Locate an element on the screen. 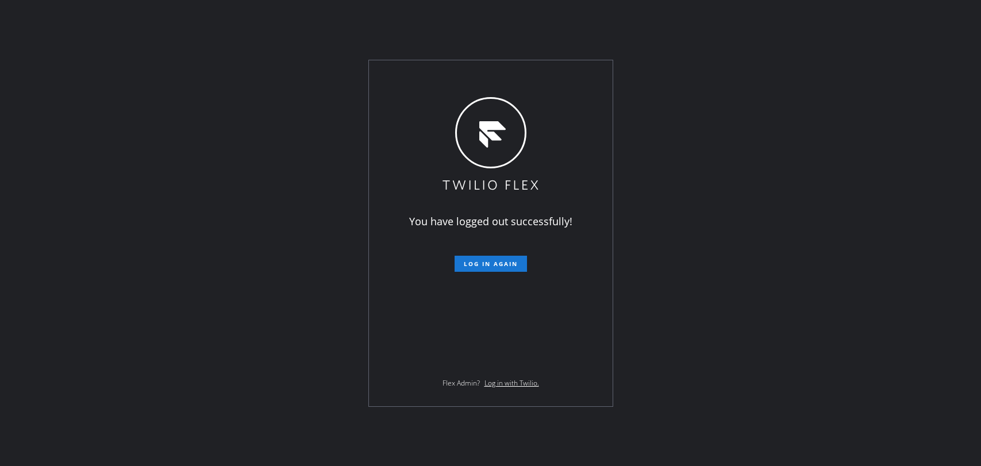  a: Log in with Twilio. is located at coordinates (511, 383).